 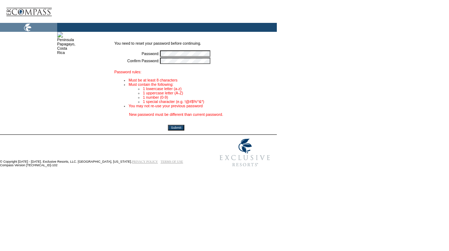 What do you see at coordinates (172, 161) in the screenshot?
I see `a: TERMS OF USE` at bounding box center [172, 161].